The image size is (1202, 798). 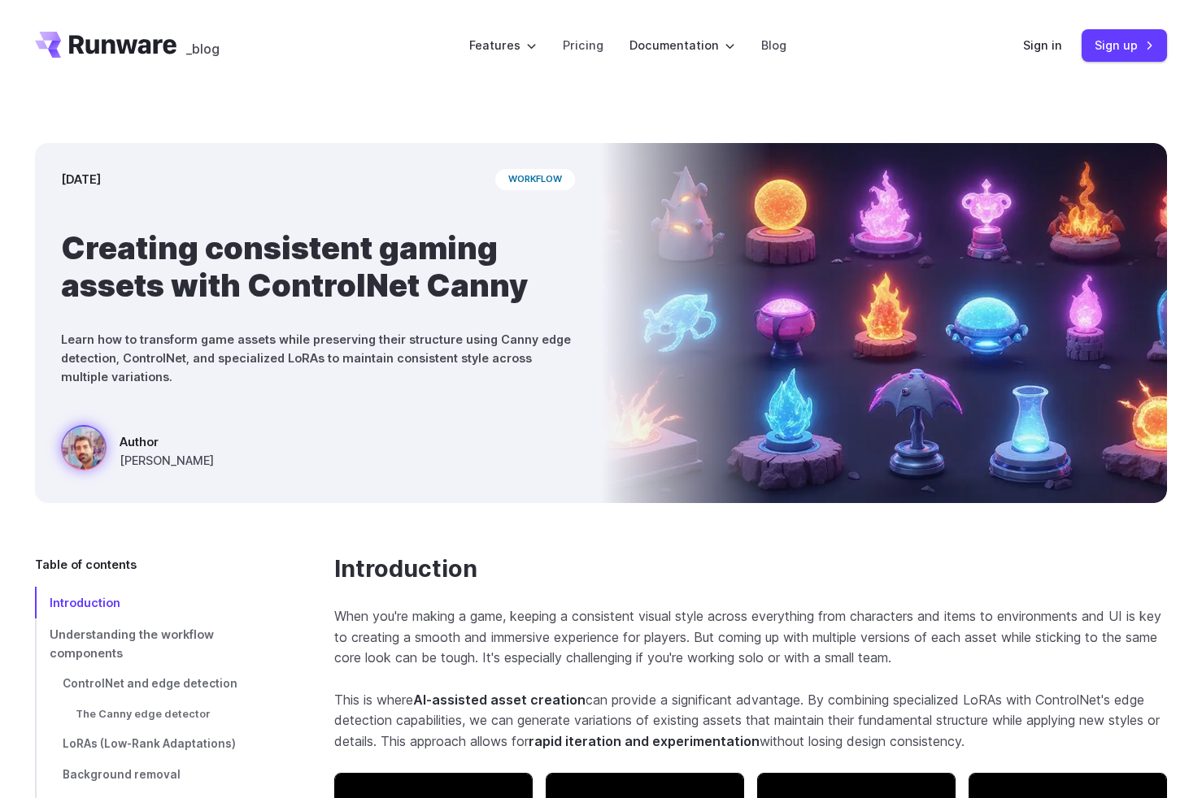 What do you see at coordinates (318, 267) in the screenshot?
I see `h1: Creating consistent gaming assets with ControlNet Canny` at bounding box center [318, 267].